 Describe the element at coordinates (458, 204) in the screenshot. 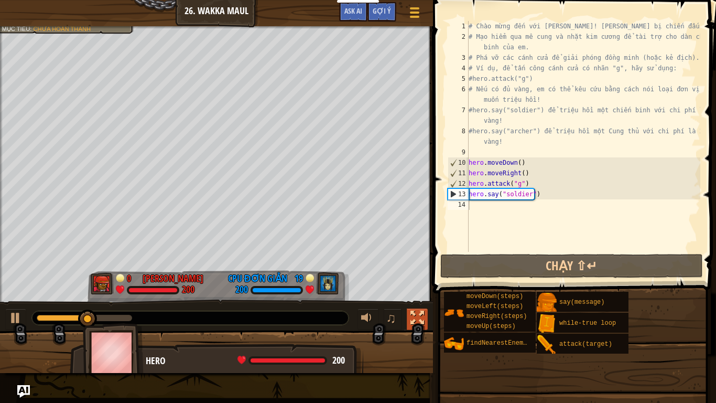

I see `div: 14` at that location.